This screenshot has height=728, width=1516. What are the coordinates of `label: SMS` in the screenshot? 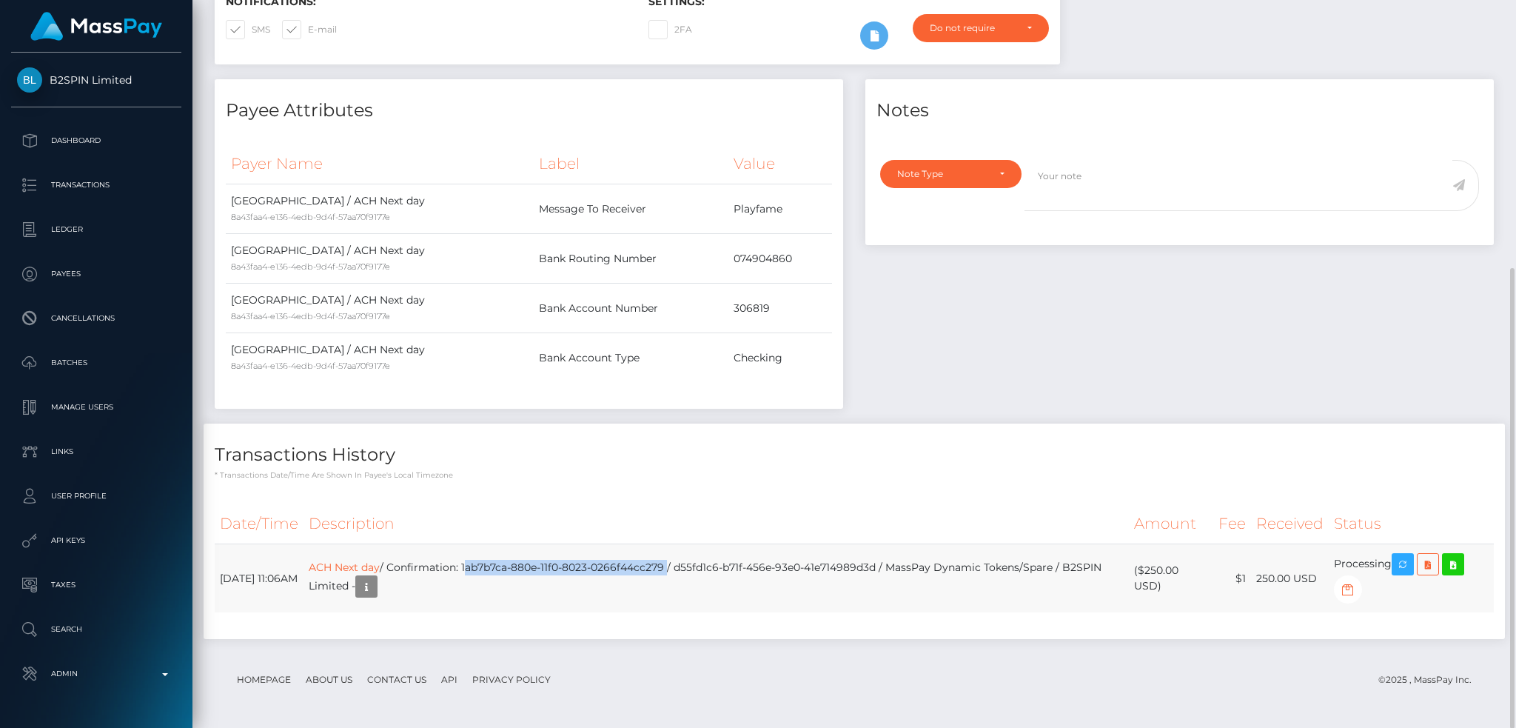 It's located at (248, 30).